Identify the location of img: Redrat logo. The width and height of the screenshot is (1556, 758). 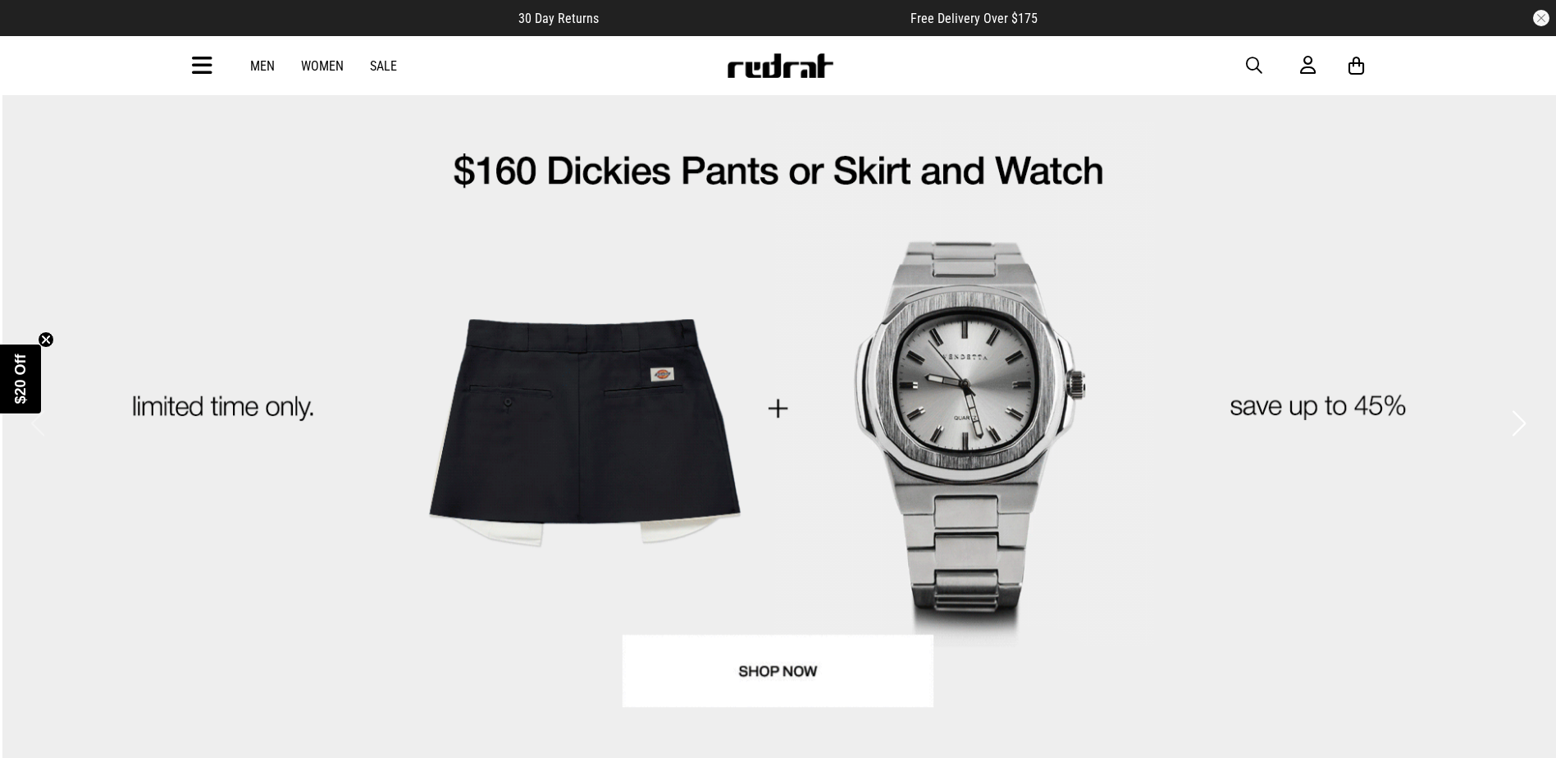
(780, 66).